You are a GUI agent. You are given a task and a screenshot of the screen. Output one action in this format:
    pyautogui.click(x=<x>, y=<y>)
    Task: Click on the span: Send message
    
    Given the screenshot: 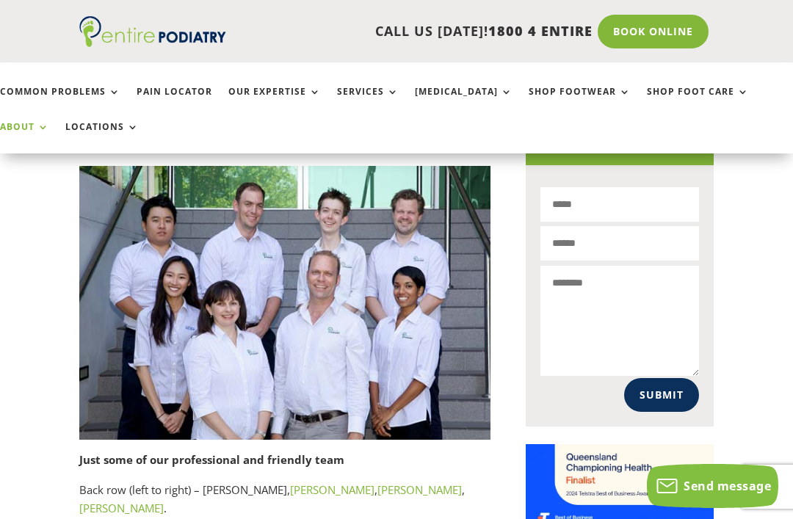 What is the action you would take?
    pyautogui.click(x=727, y=486)
    